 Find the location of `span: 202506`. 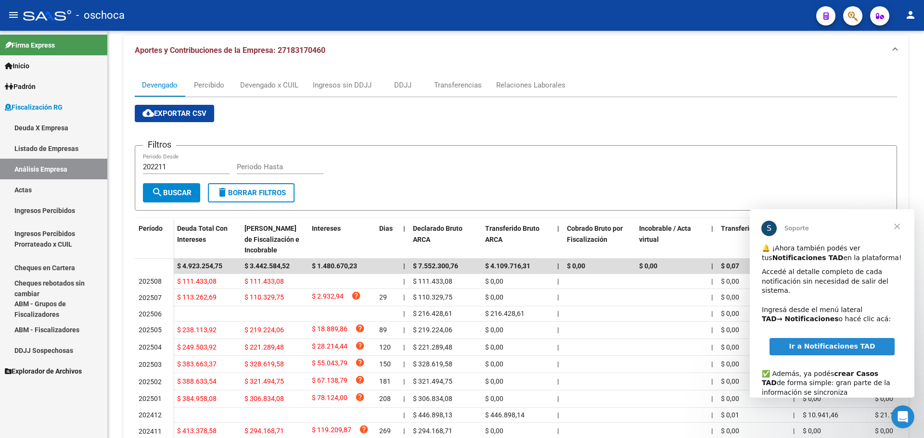

span: 202506 is located at coordinates (150, 314).